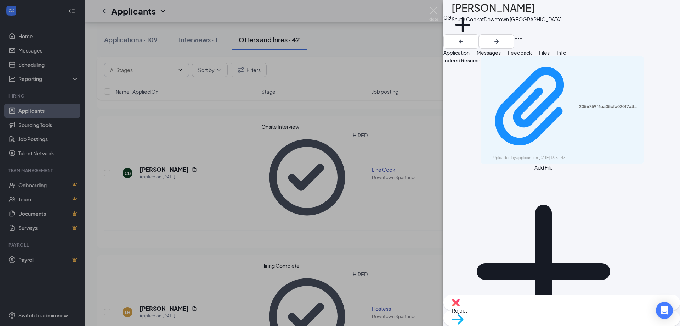  I want to click on svg: Ellipses, so click(519, 39).